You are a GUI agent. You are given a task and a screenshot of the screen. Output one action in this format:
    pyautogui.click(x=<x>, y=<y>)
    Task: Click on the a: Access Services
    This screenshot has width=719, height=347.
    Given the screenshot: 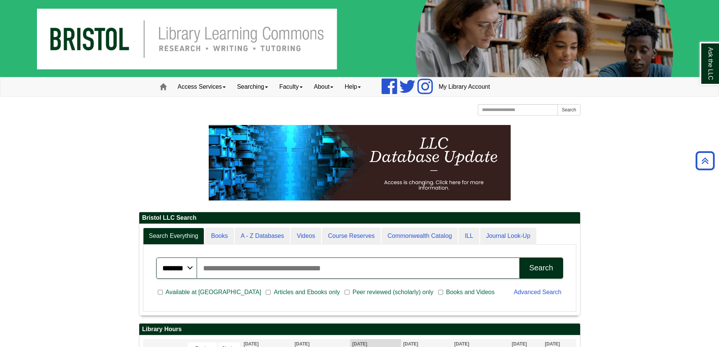 What is the action you would take?
    pyautogui.click(x=202, y=87)
    